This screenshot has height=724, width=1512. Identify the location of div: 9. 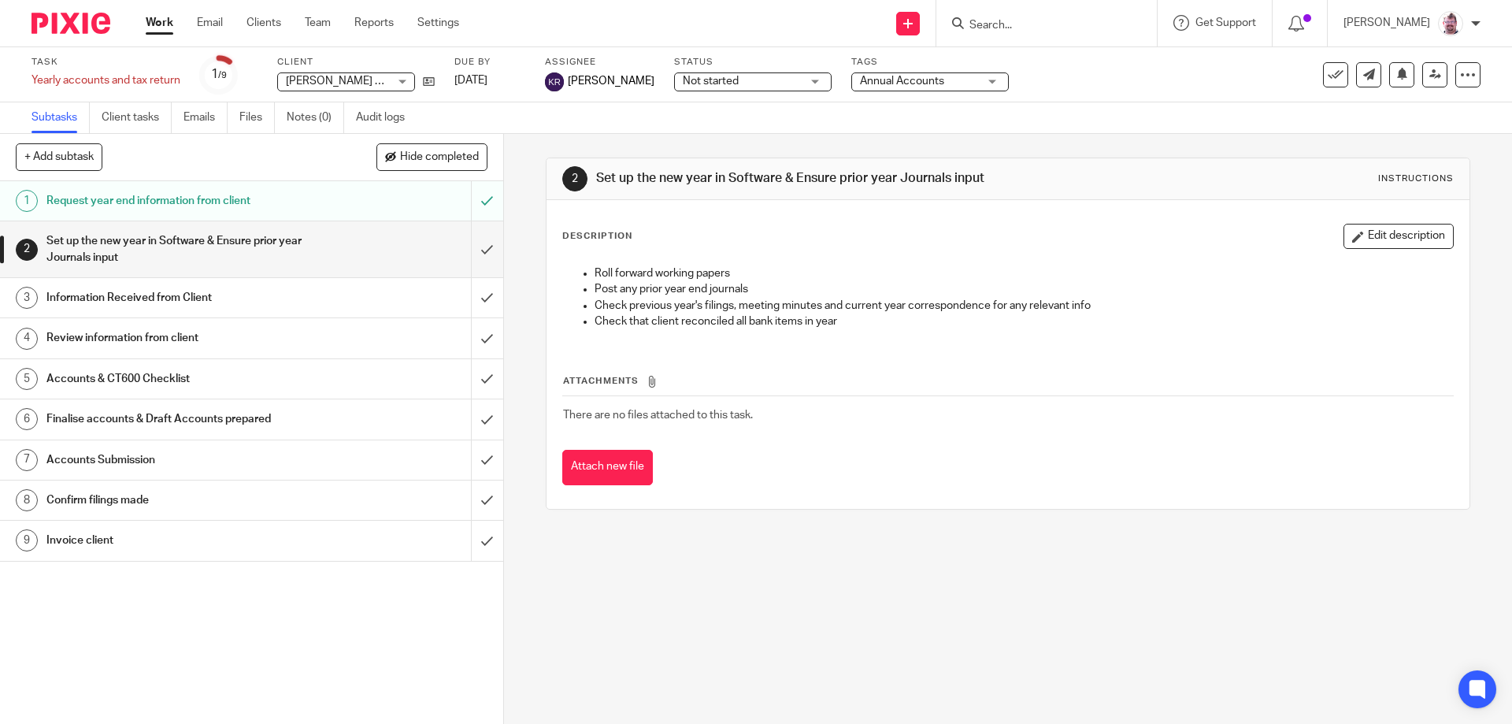
(27, 540).